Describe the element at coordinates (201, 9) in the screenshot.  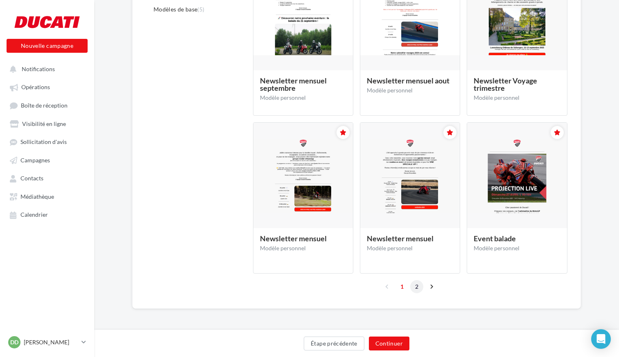
I see `span: (5)` at that location.